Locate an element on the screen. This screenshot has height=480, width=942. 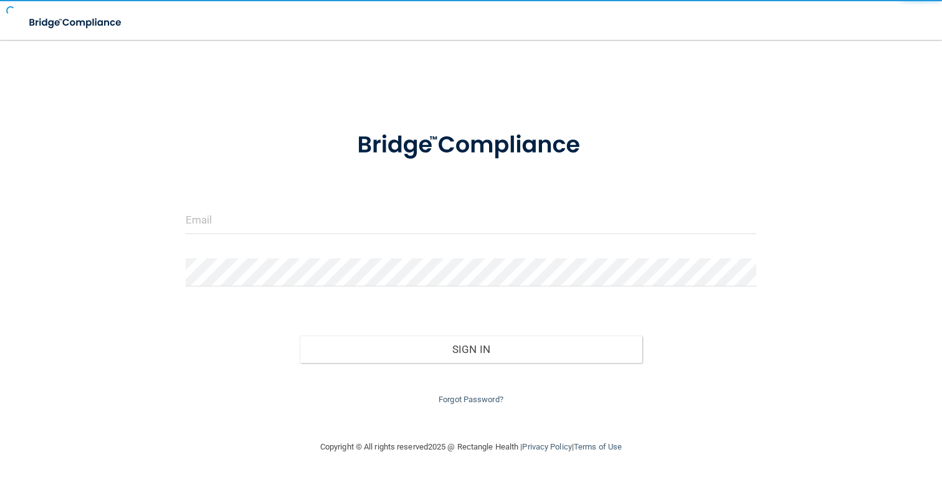
button: Sign In is located at coordinates (471, 350).